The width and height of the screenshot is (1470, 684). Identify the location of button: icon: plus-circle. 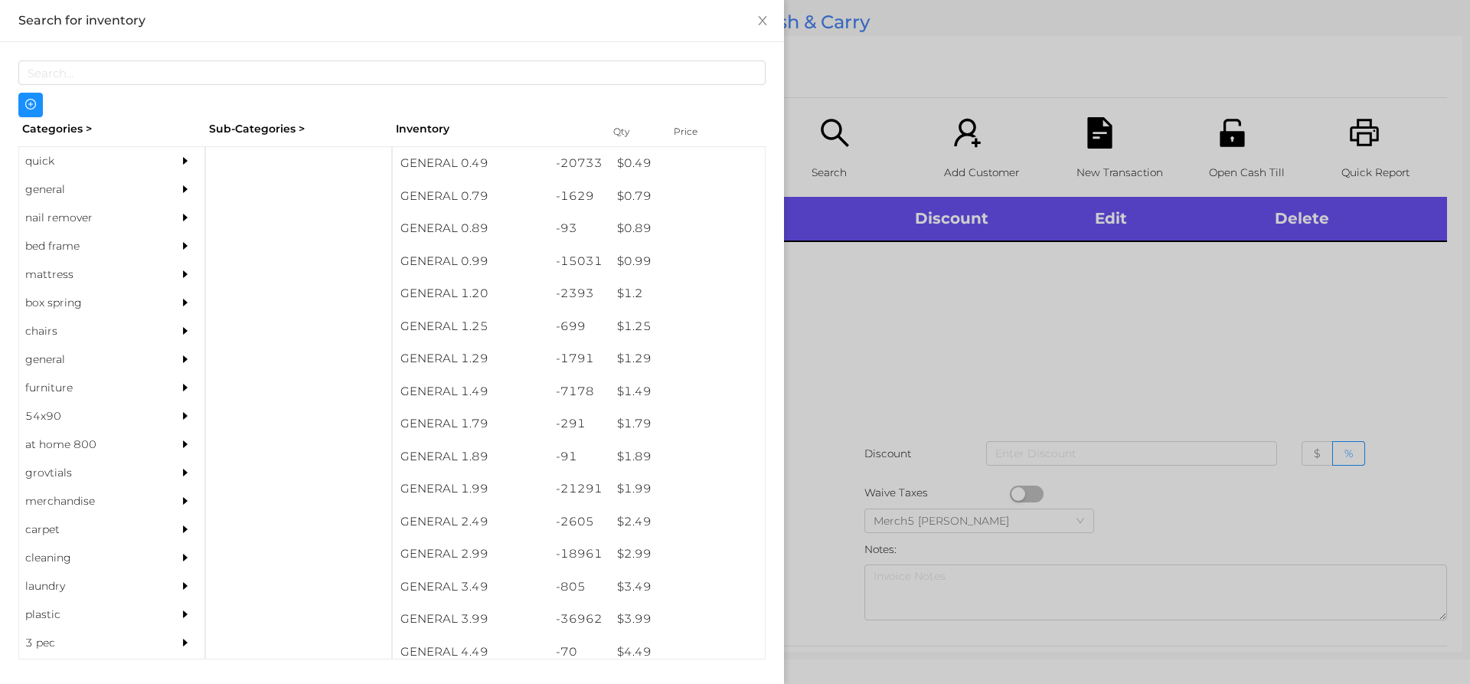
(31, 105).